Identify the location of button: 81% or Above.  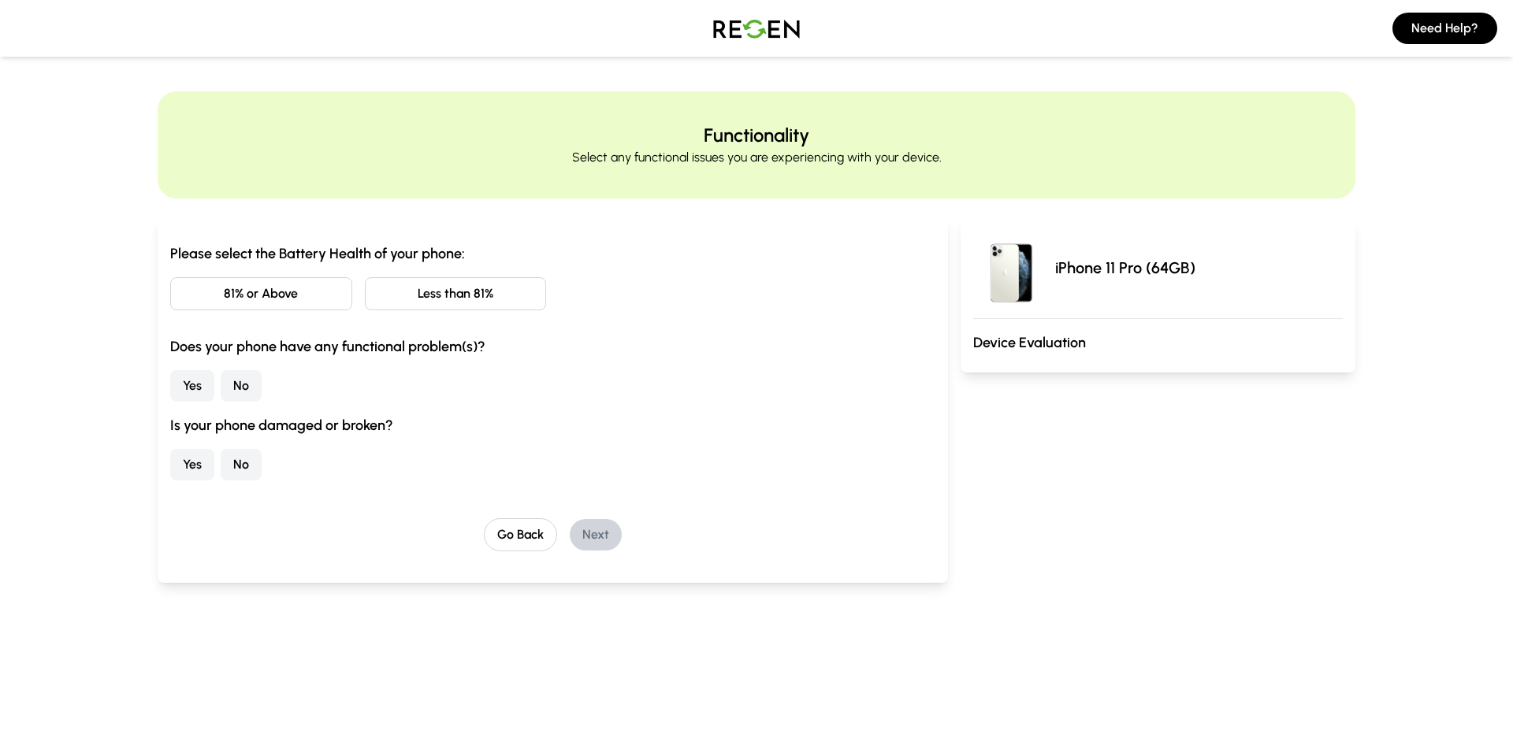
(261, 294).